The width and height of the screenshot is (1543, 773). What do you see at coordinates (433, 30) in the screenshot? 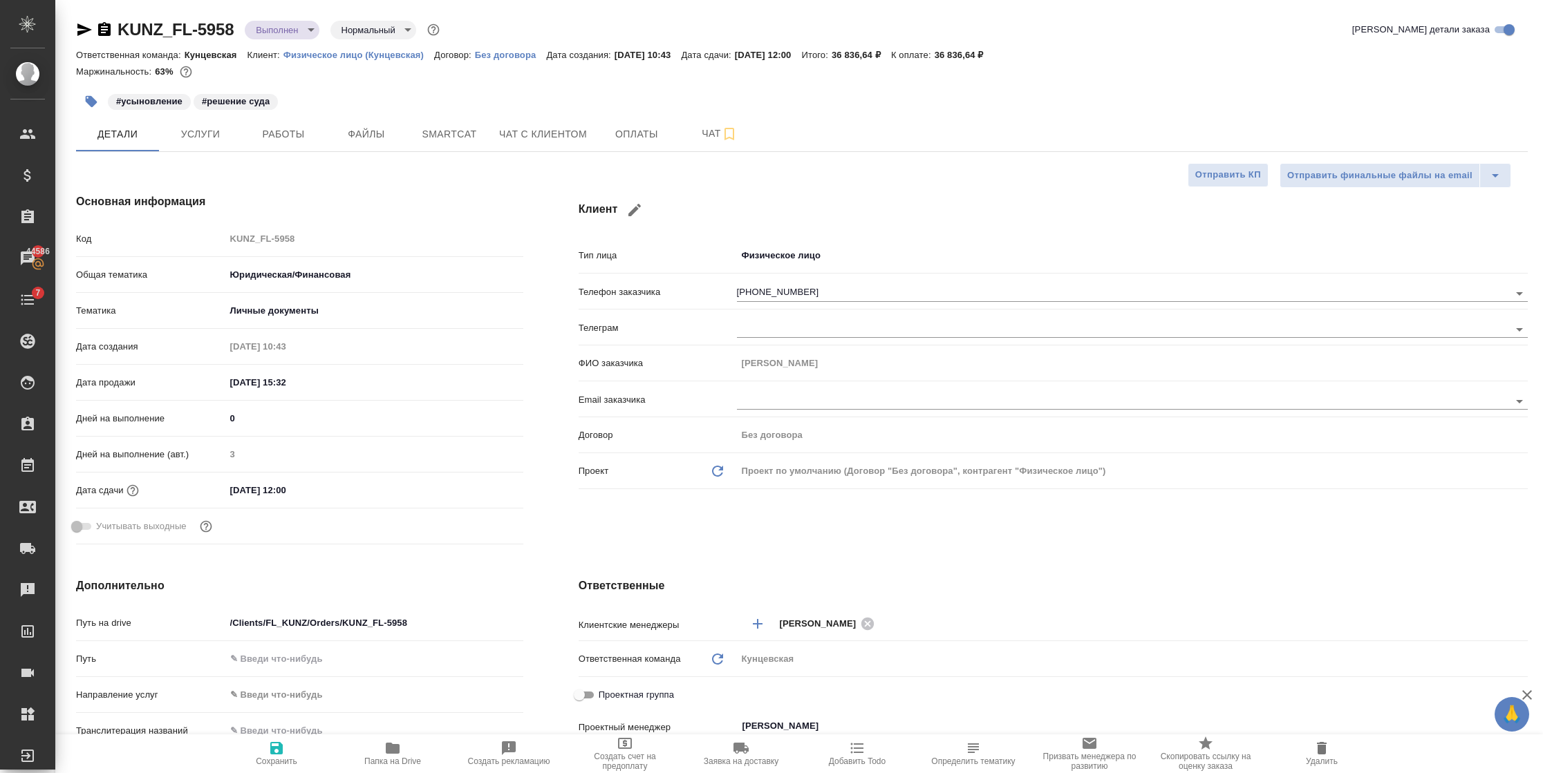
I see `button: Доп статусы указывают на важность/срочность заказа` at bounding box center [433, 30].